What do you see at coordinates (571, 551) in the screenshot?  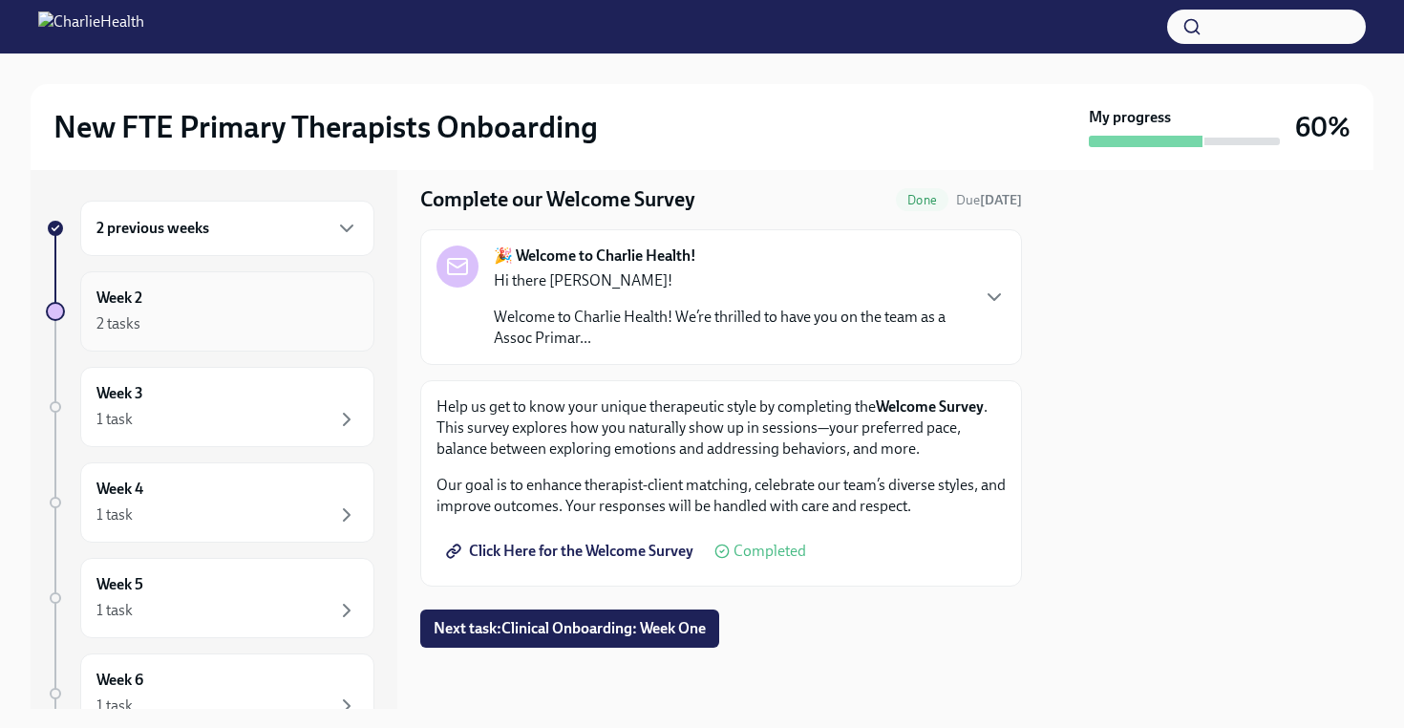 I see `a: Click Here for the Welcome Survey` at bounding box center [571, 551].